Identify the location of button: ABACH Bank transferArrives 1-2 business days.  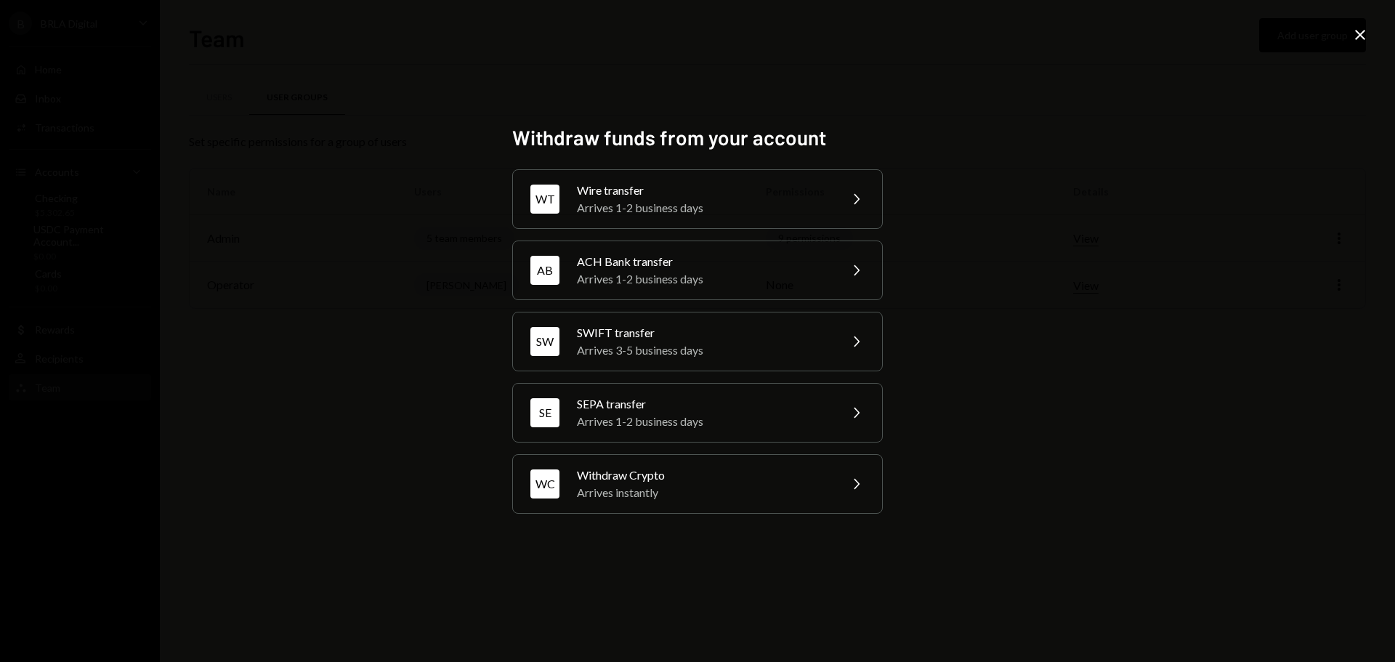
(697, 270).